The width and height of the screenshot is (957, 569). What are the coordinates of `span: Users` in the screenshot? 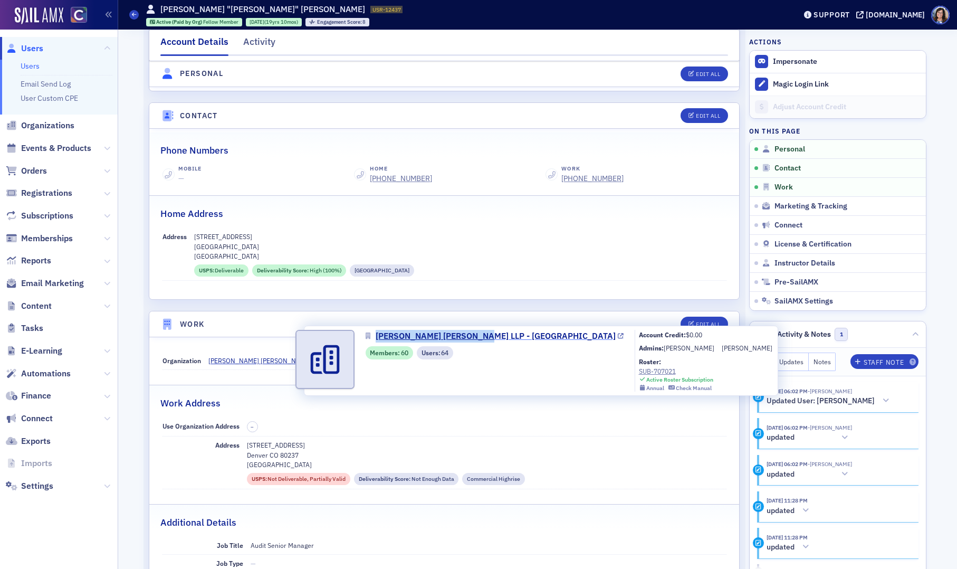 It's located at (32, 49).